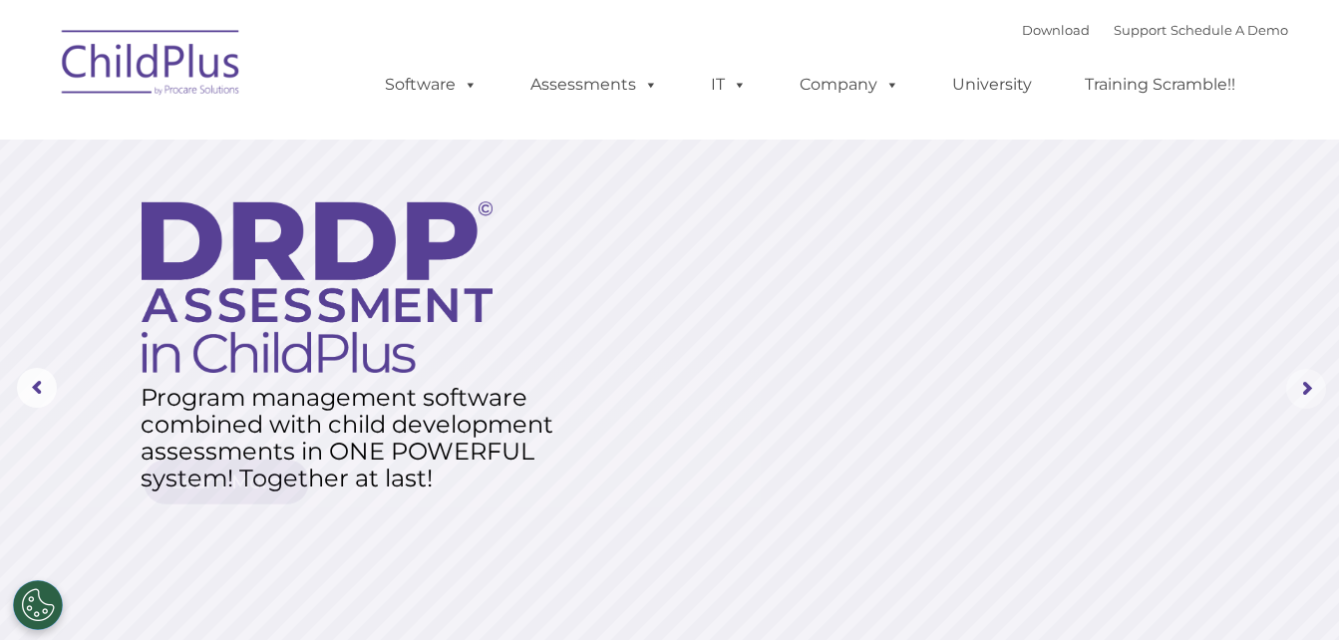 The width and height of the screenshot is (1339, 640). Describe the element at coordinates (850, 85) in the screenshot. I see `a: Company` at that location.